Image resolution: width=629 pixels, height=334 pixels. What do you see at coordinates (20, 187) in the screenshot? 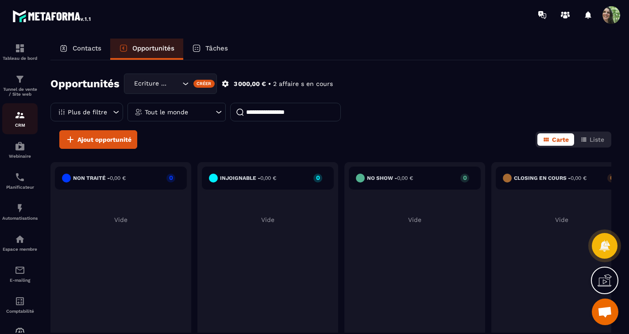
I see `p: Planificateur` at bounding box center [20, 187].